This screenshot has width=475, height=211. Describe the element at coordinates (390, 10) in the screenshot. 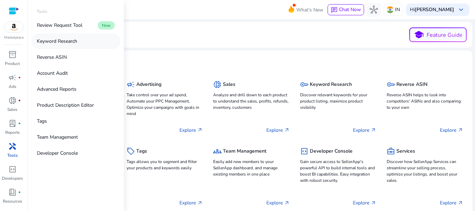

I see `img: in.svg` at that location.